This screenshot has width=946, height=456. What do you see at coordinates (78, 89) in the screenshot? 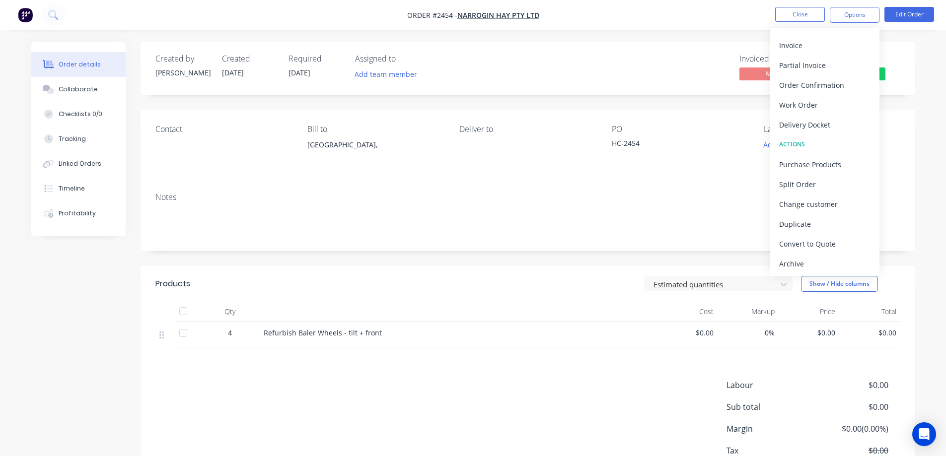
I see `div: Collaborate` at bounding box center [78, 89].